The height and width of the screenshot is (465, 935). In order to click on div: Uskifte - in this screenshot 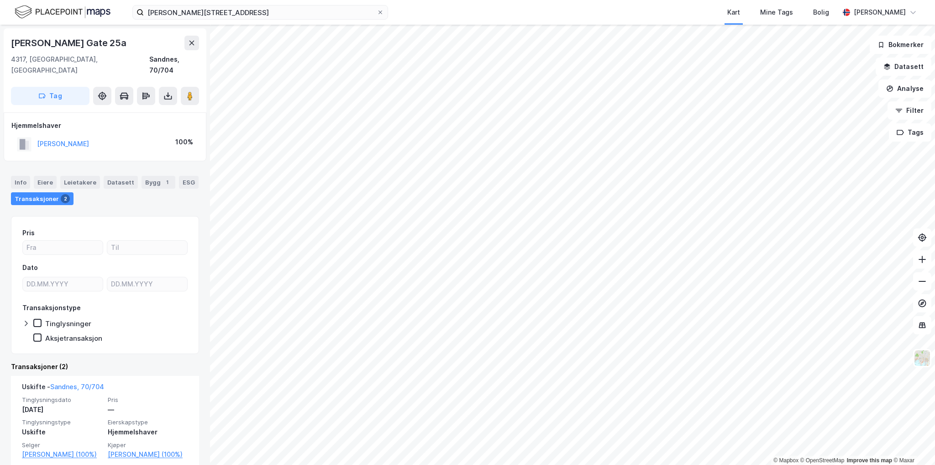, I will do `click(63, 389)`.